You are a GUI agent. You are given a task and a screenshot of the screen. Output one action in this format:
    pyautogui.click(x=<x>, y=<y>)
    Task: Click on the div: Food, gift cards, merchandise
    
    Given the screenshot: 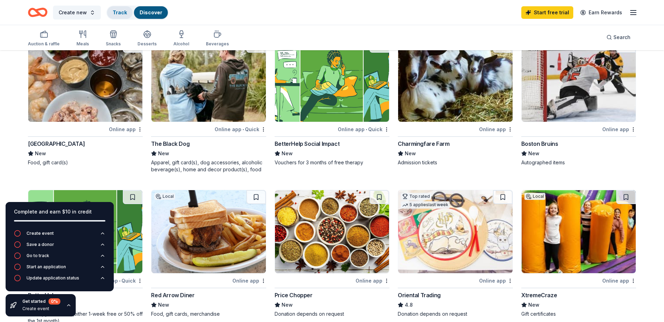 What is the action you would take?
    pyautogui.click(x=208, y=314)
    